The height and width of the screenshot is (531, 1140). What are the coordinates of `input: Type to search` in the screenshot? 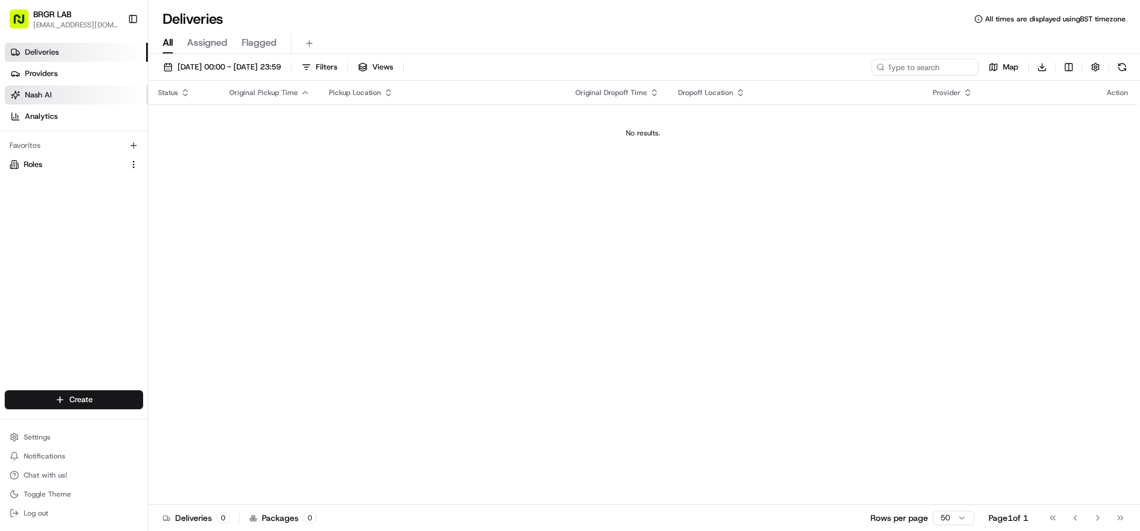 It's located at (925, 67).